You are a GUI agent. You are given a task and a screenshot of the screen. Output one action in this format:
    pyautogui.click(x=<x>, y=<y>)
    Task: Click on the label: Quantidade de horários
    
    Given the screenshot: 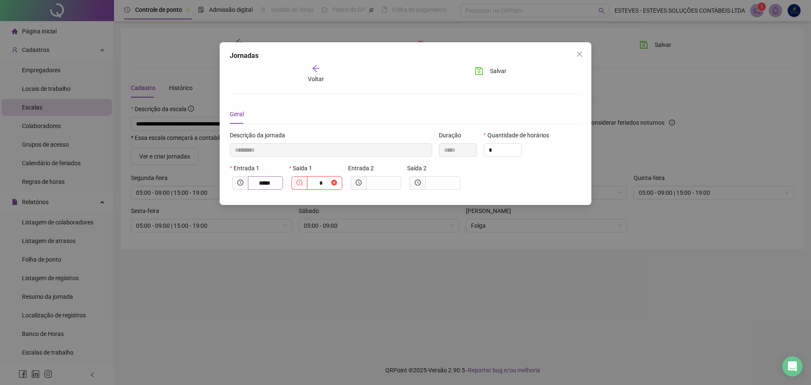 What is the action you would take?
    pyautogui.click(x=519, y=135)
    